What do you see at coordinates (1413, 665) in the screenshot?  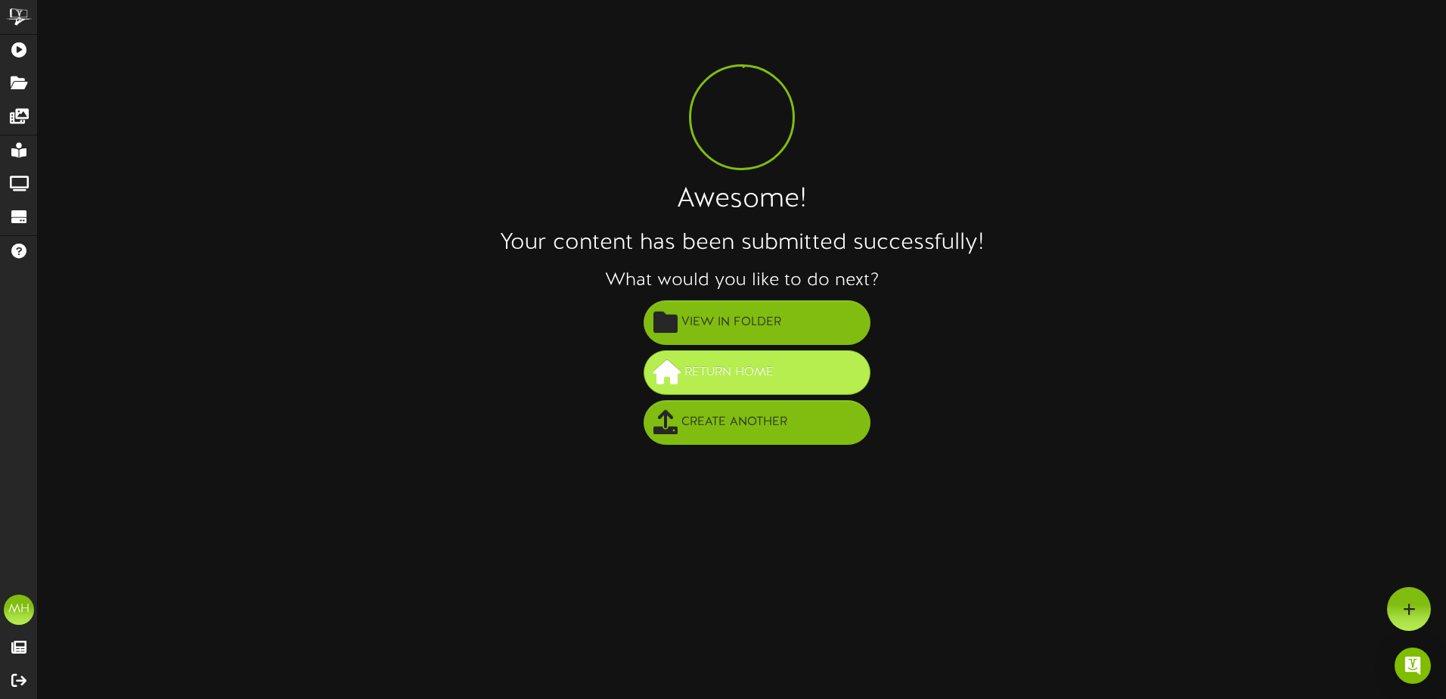 I see `div: Open Intercom Messenger` at bounding box center [1413, 665].